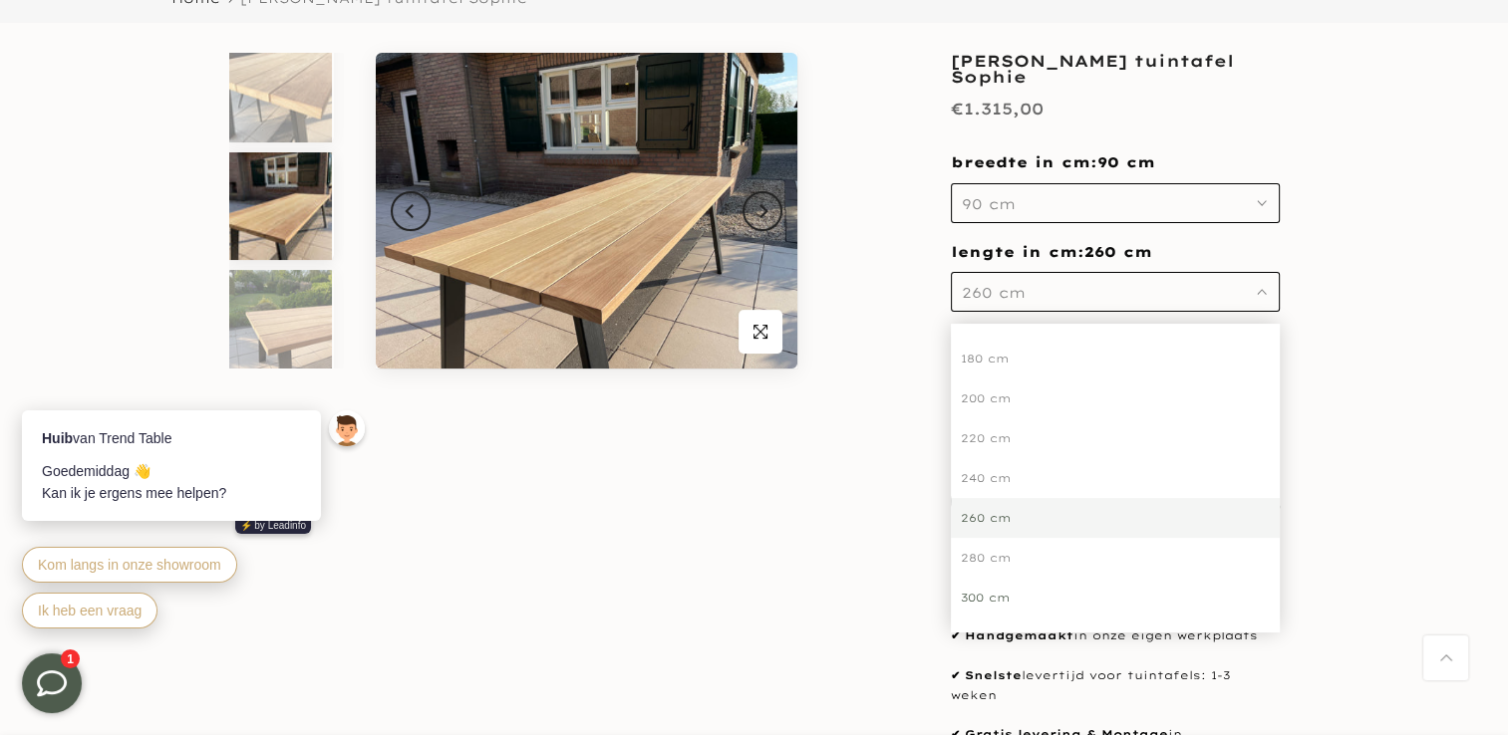  Describe the element at coordinates (128, 250) in the screenshot. I see `button: Kom langs in onze showroom` at that location.